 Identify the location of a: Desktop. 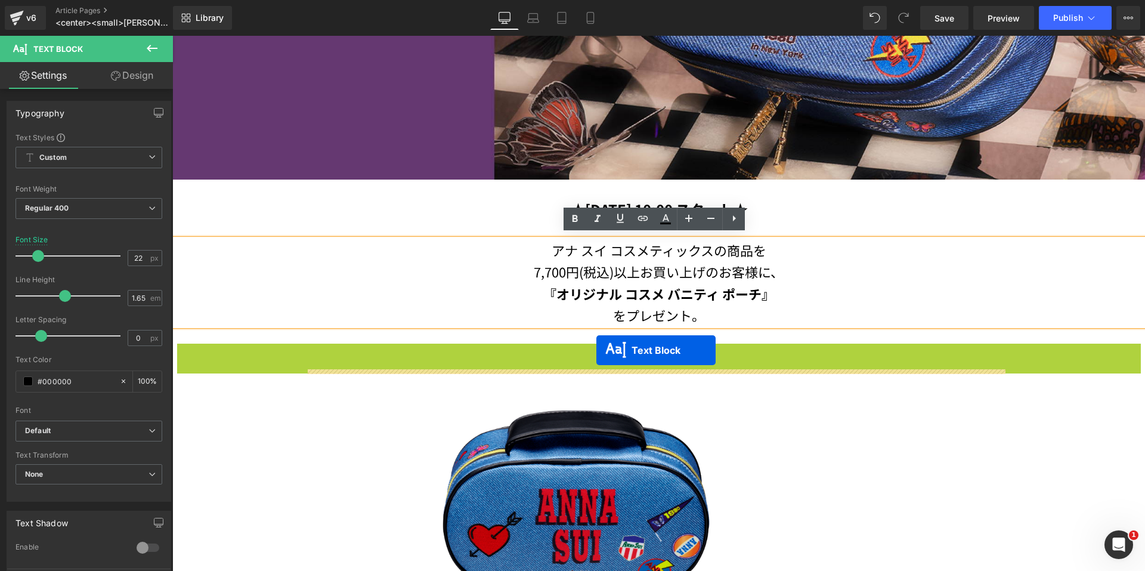
(505, 18).